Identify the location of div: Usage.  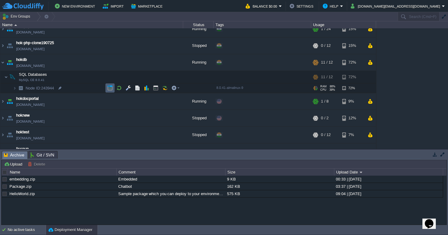
(344, 25).